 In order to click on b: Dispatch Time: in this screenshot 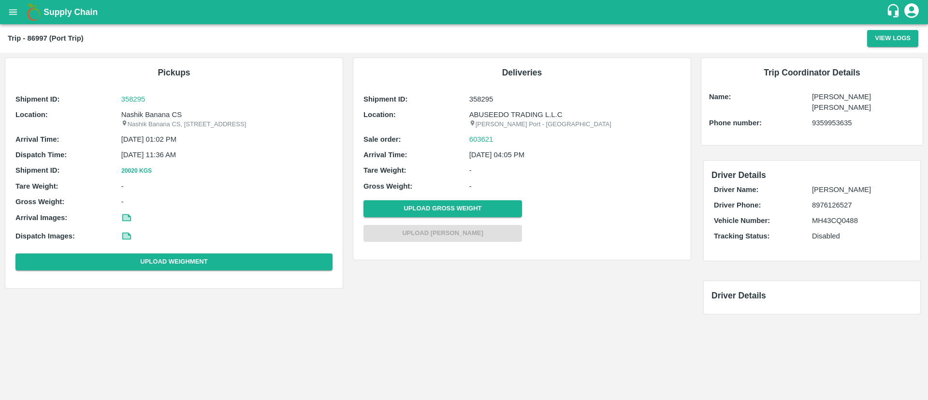, I will do `click(41, 155)`.